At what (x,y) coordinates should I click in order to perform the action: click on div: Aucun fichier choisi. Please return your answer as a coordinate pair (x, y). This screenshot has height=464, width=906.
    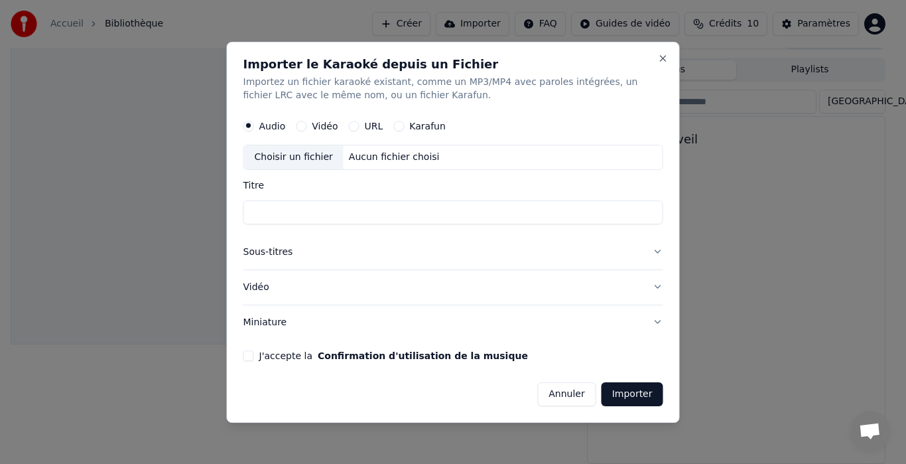
    Looking at the image, I should click on (394, 157).